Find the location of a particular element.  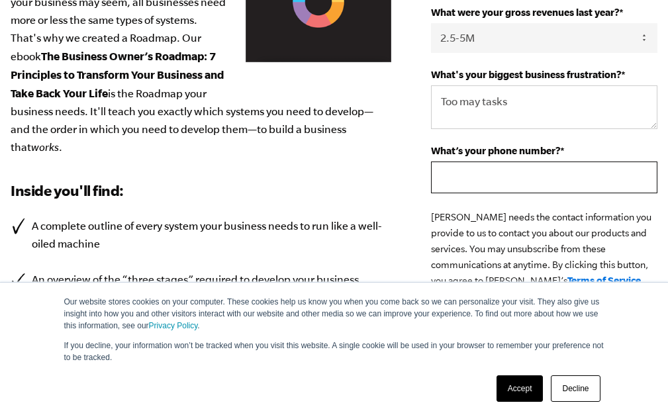

textarea: Too may tasks is located at coordinates (544, 107).